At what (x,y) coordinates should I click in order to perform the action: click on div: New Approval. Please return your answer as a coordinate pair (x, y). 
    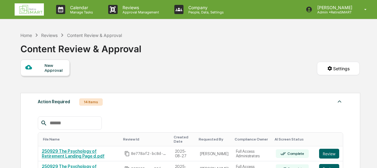
    Looking at the image, I should click on (55, 68).